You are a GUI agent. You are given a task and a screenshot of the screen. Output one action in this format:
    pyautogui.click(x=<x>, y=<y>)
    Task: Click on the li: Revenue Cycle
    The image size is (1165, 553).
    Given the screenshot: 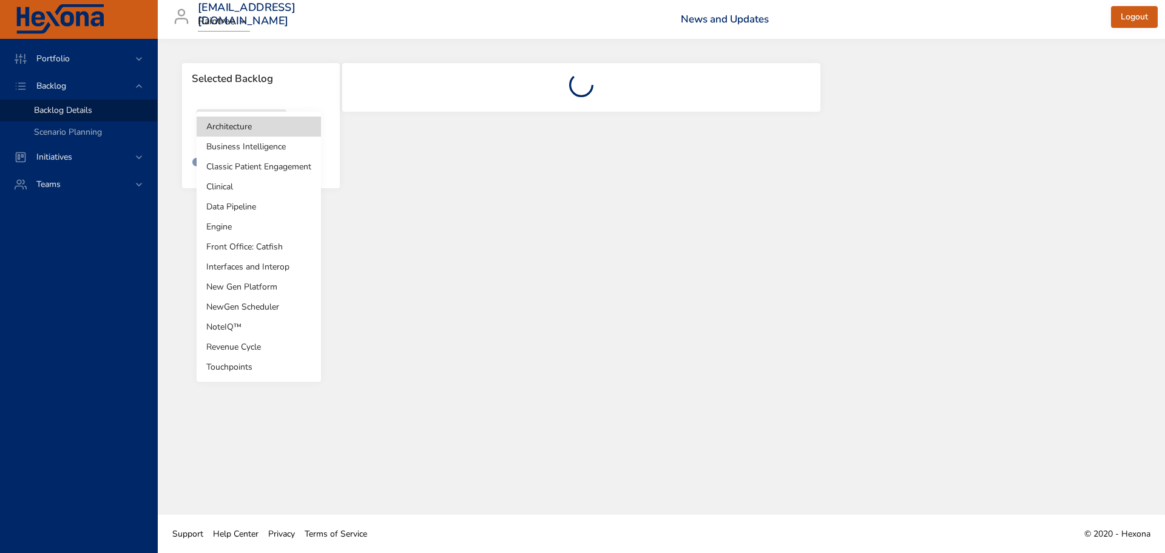 What is the action you would take?
    pyautogui.click(x=259, y=347)
    